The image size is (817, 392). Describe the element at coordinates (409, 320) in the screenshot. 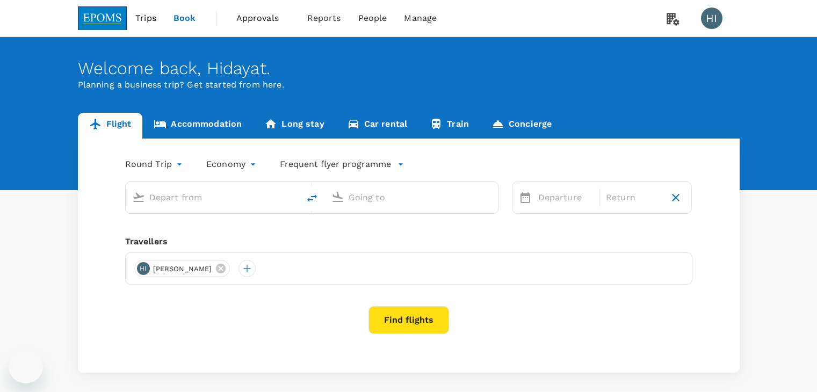

I see `button: Find flights` at that location.